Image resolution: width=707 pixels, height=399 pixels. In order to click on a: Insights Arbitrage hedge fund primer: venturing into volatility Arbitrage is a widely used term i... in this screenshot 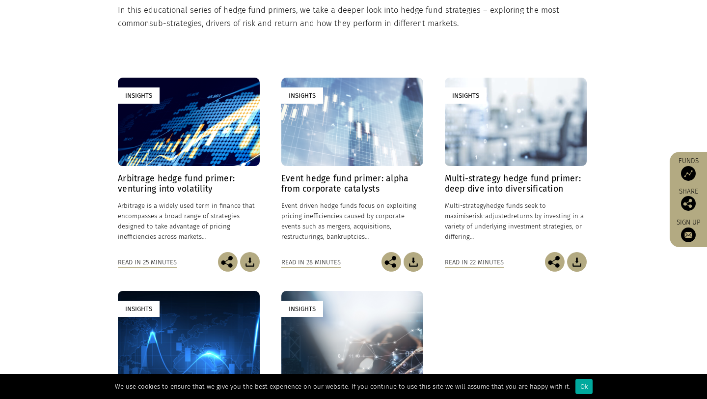, I will do `click(189, 165)`.